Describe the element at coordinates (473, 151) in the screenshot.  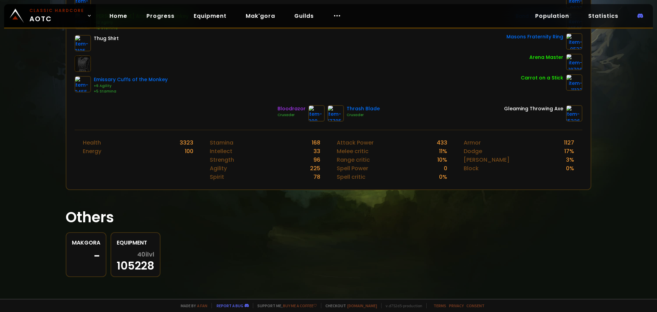
I see `div: Dodge` at that location.